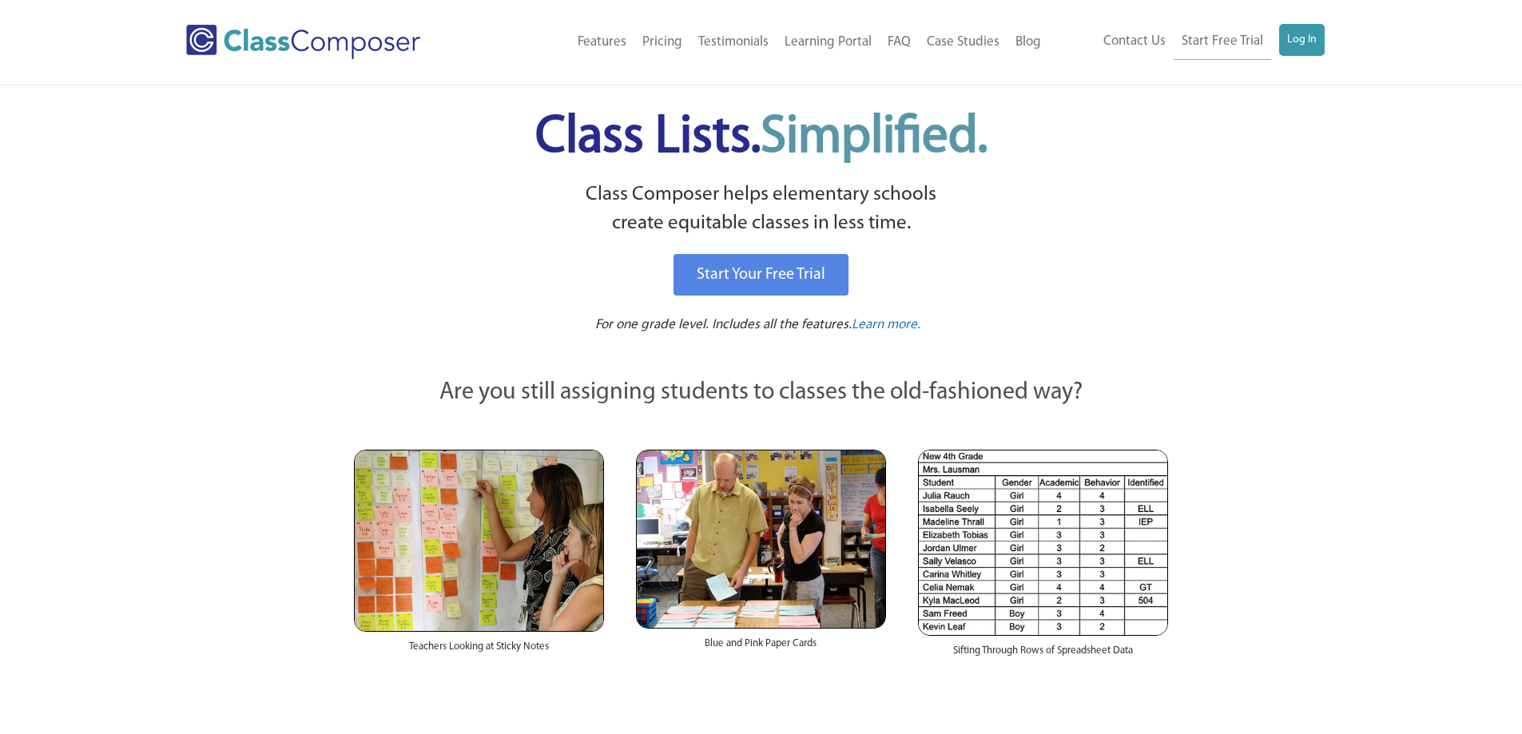 The width and height of the screenshot is (1522, 734). I want to click on p: Are you still assigning students to classes the old-fashioned way?, so click(761, 393).